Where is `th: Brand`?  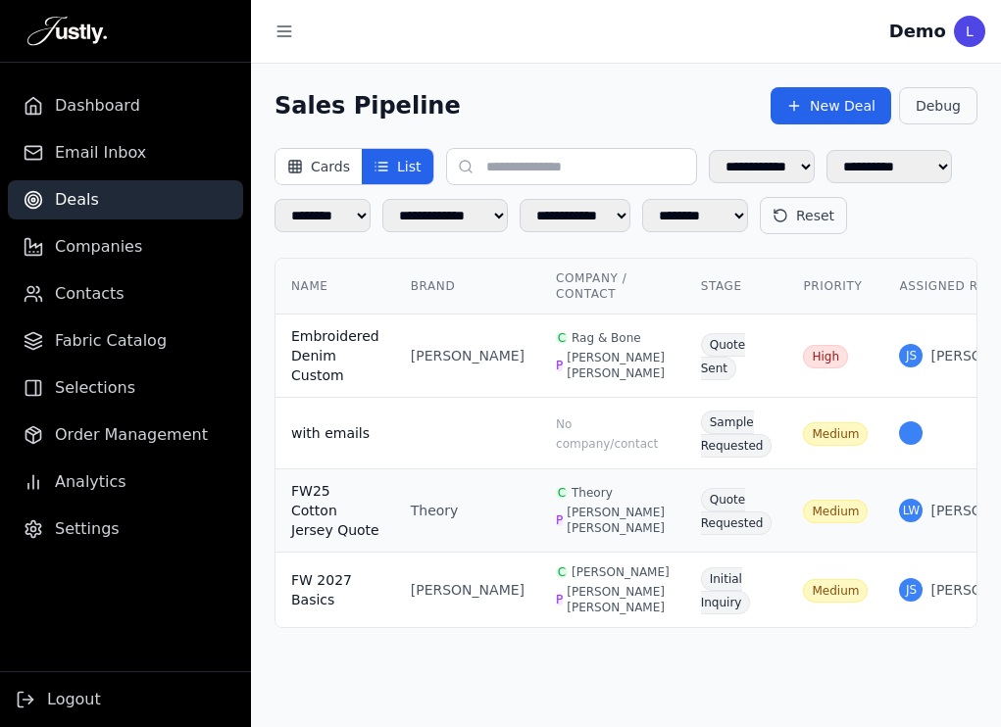 th: Brand is located at coordinates (468, 286).